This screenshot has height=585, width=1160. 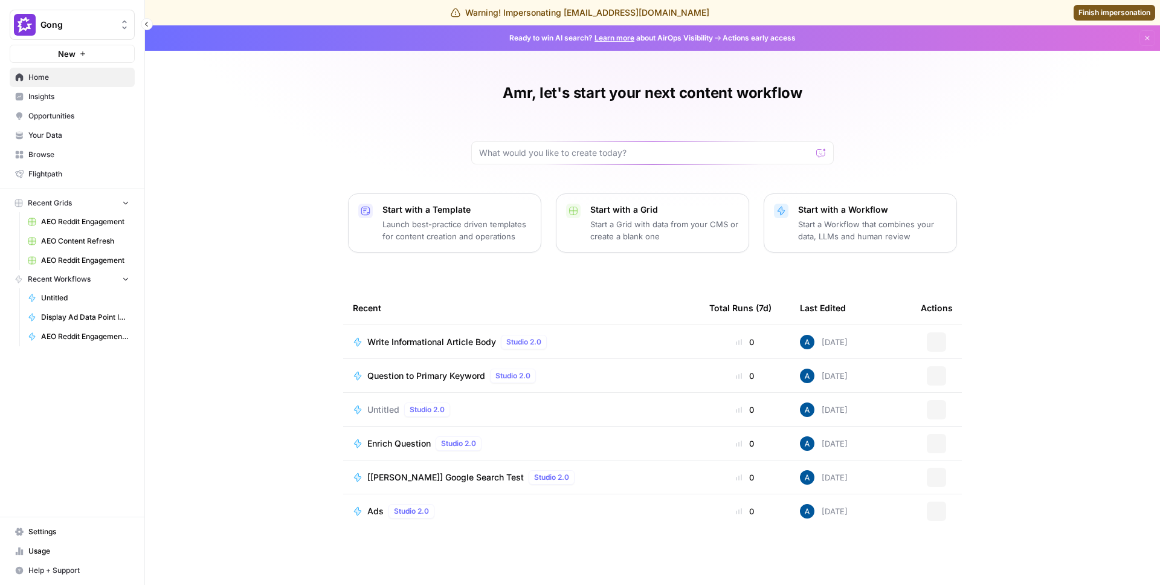 I want to click on p: Start with a Workflow, so click(x=872, y=210).